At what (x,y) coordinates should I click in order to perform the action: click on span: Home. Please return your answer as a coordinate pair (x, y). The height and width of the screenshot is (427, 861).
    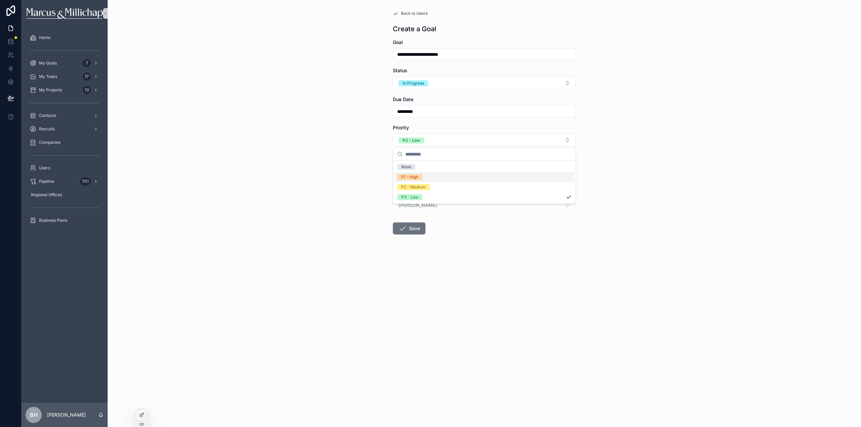
    Looking at the image, I should click on (45, 38).